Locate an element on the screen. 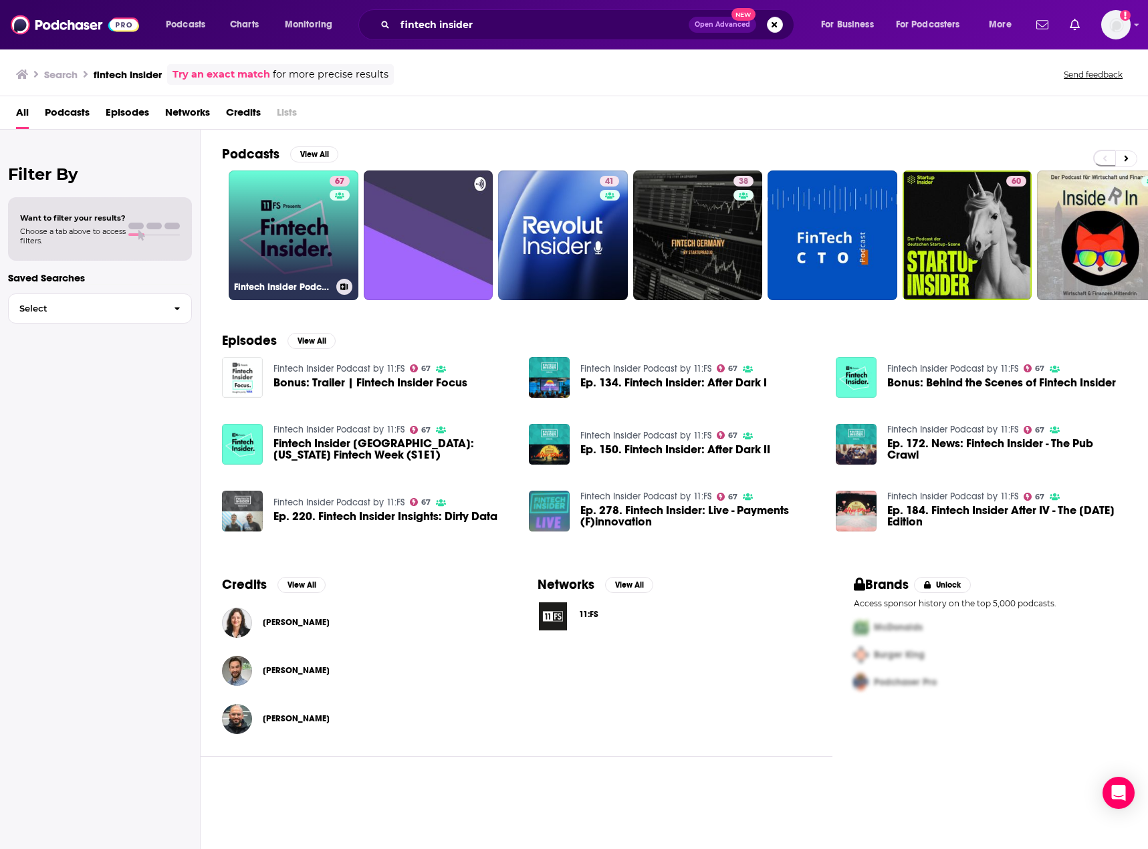 The image size is (1148, 849). button: David BrearDavid Brear is located at coordinates (358, 719).